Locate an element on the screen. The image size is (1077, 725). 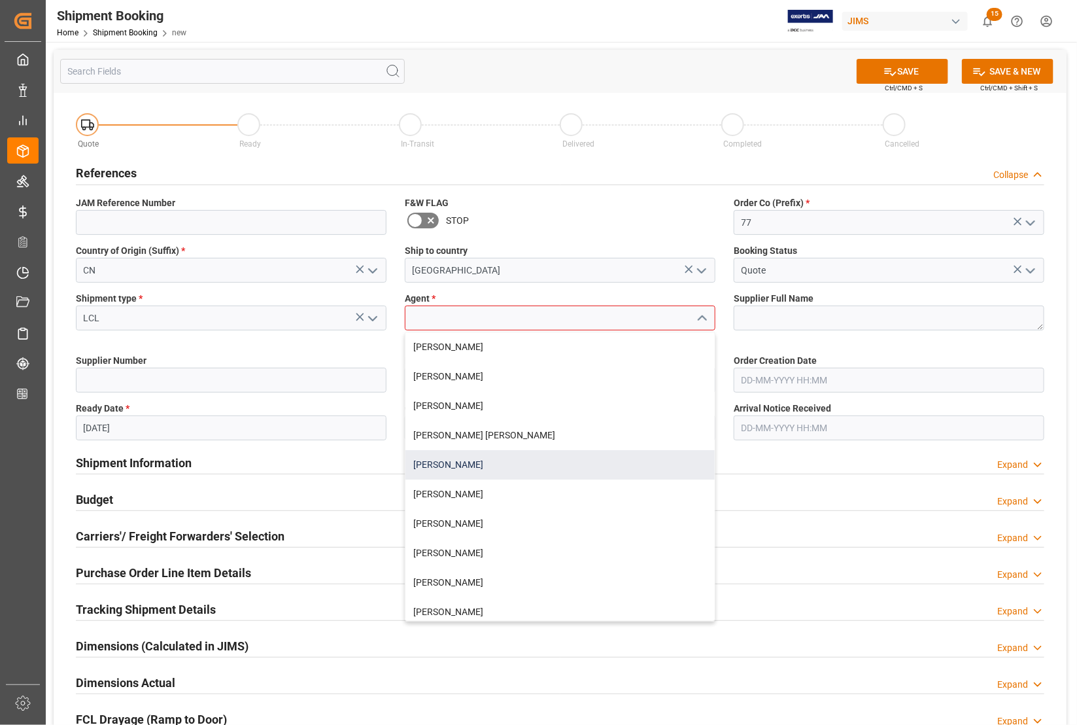
span: Quote is located at coordinates (89, 144).